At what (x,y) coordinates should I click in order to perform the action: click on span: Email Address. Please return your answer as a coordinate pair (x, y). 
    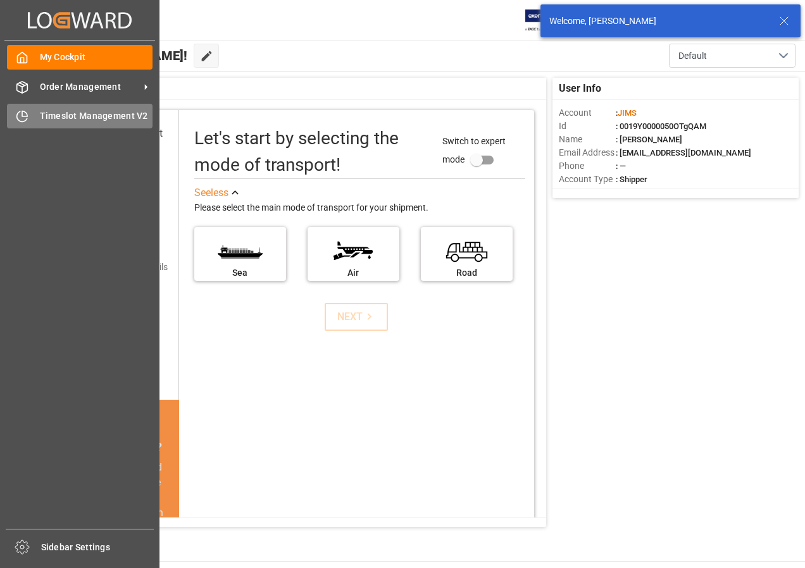
    Looking at the image, I should click on (587, 152).